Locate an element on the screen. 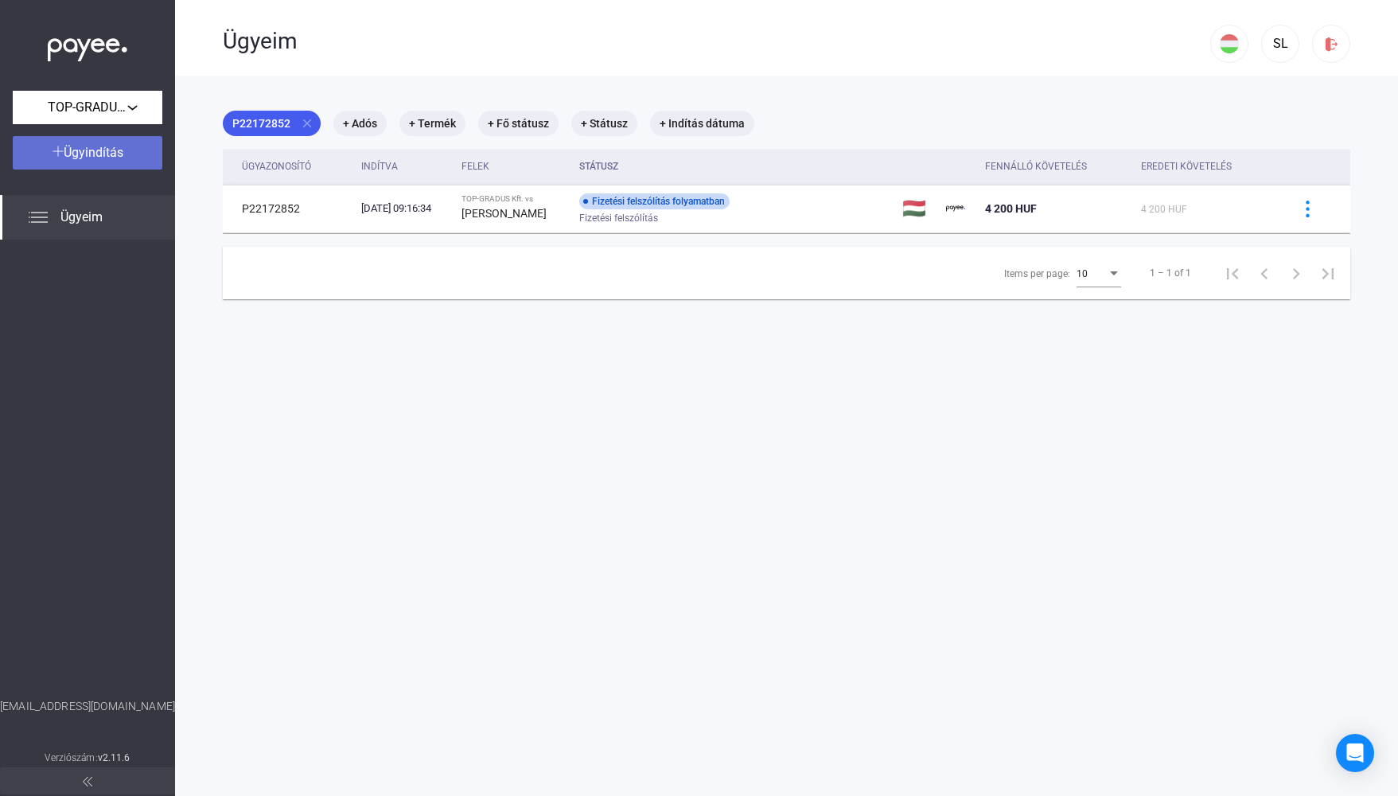  strong: v2.11.6 is located at coordinates (114, 757).